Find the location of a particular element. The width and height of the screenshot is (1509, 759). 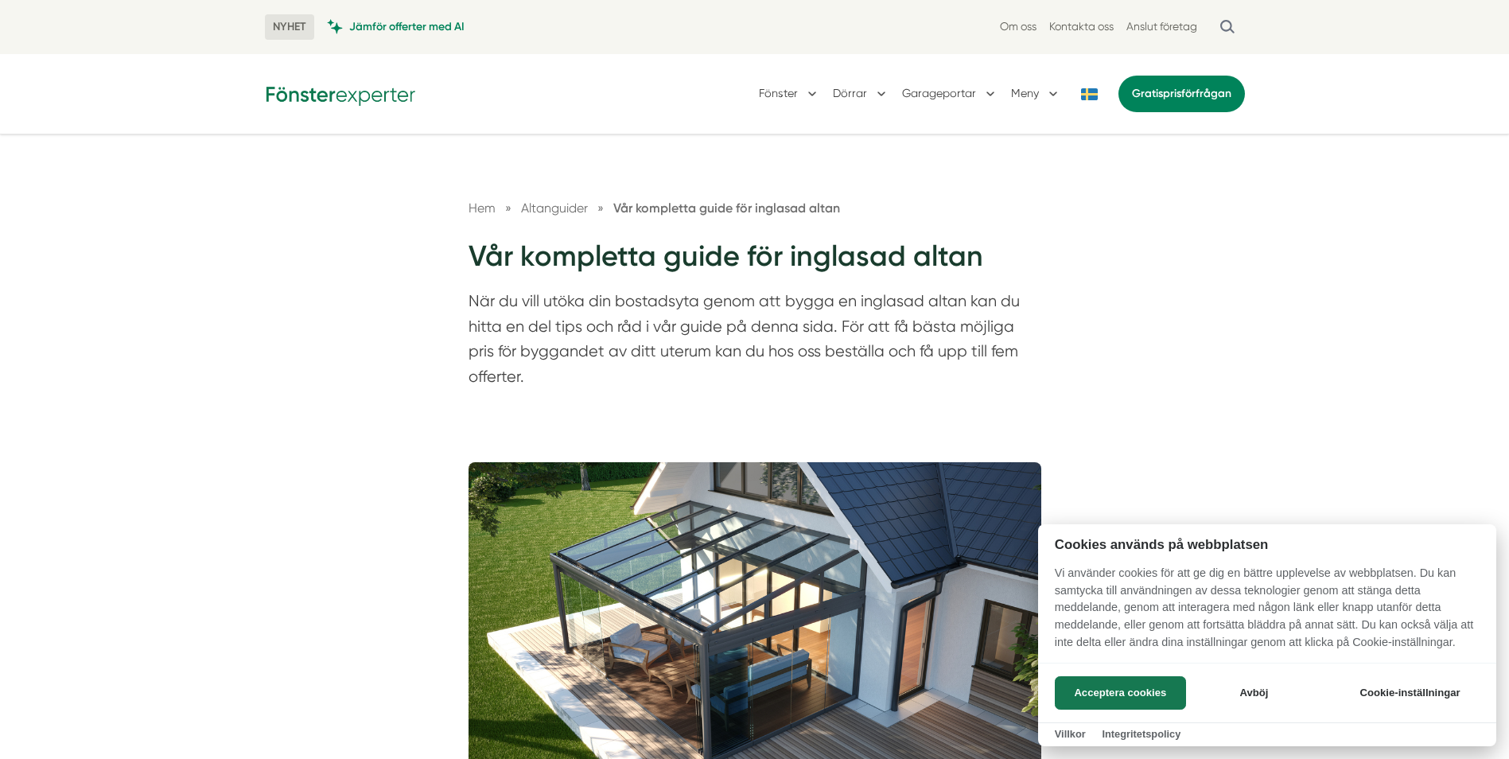

a: Integritetspolicy is located at coordinates (1140, 733).